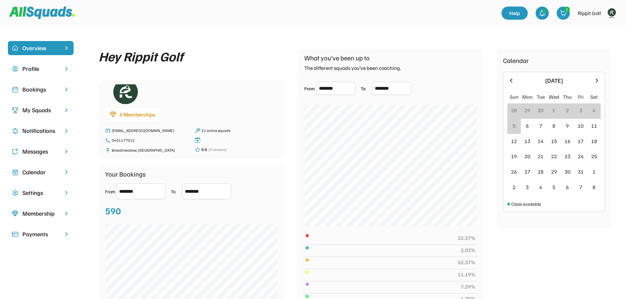  Describe the element at coordinates (526, 204) in the screenshot. I see `div: Class available` at that location.